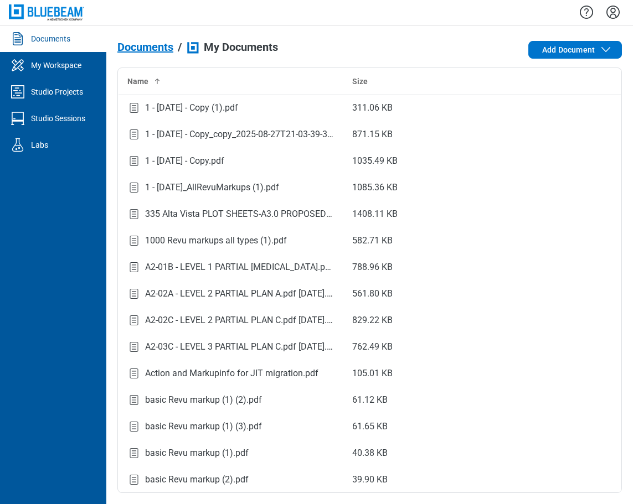 This screenshot has height=504, width=633. Describe the element at coordinates (455, 453) in the screenshot. I see `td: 40.38 KB` at that location.